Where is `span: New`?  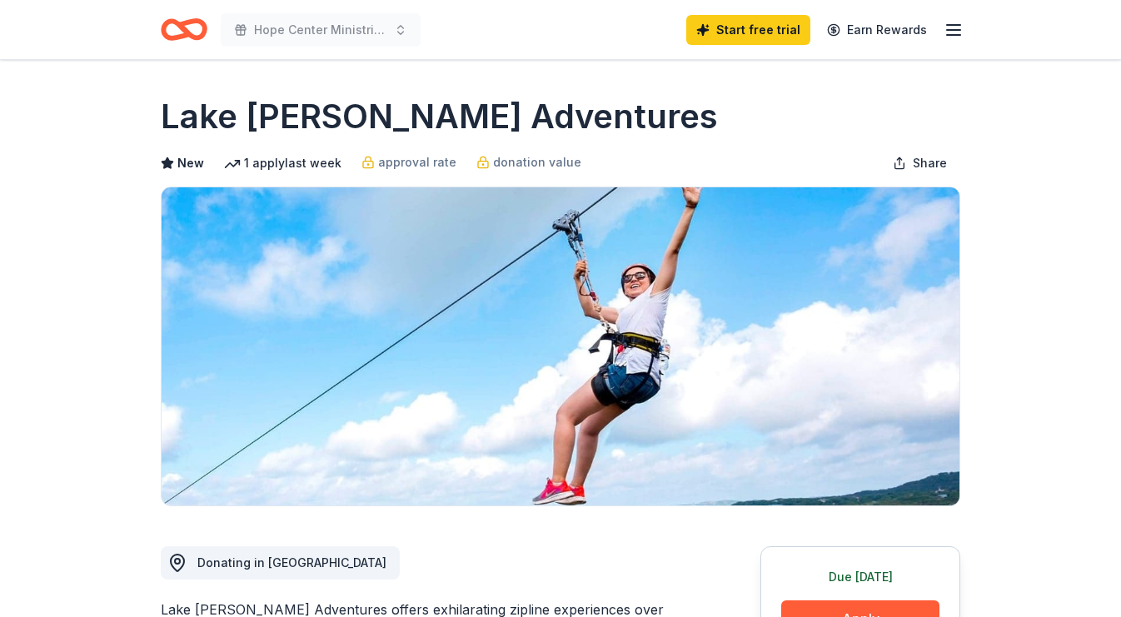 span: New is located at coordinates (191, 163).